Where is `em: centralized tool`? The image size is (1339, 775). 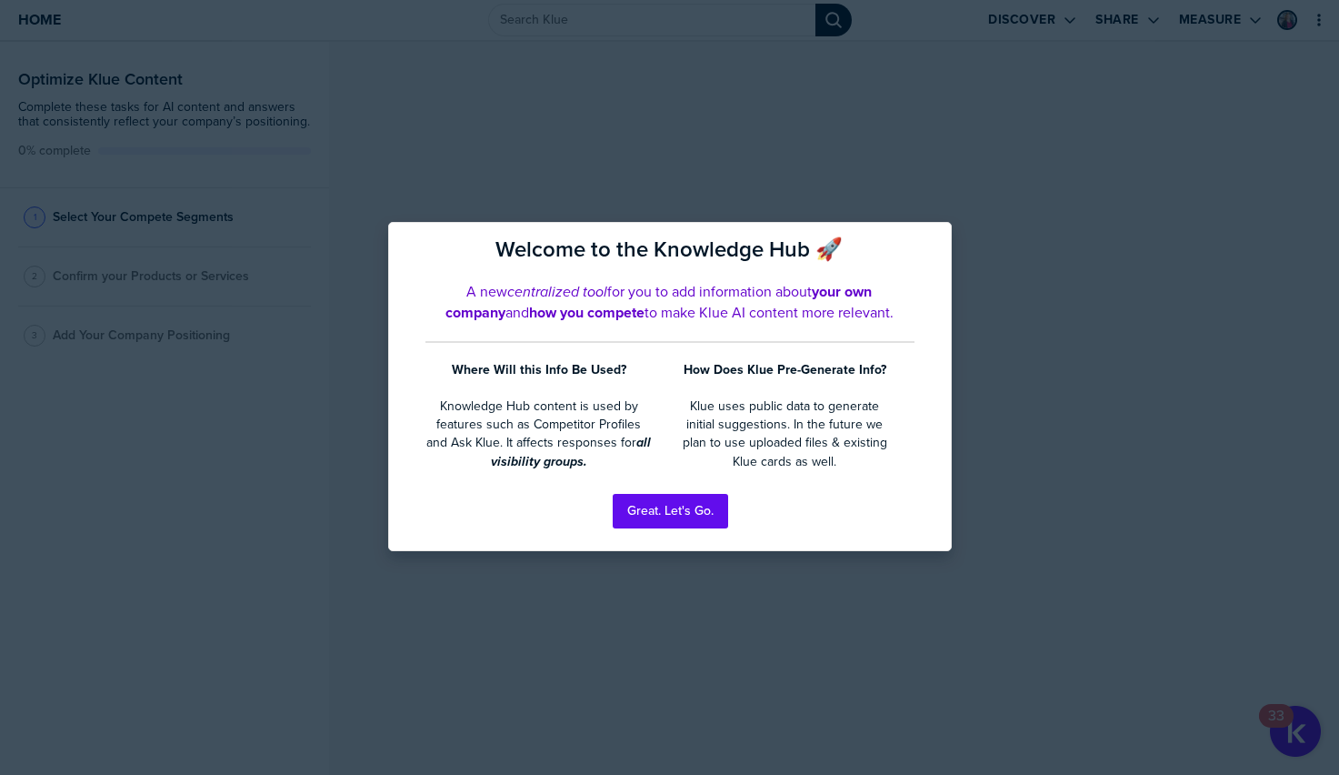 em: centralized tool is located at coordinates (557, 291).